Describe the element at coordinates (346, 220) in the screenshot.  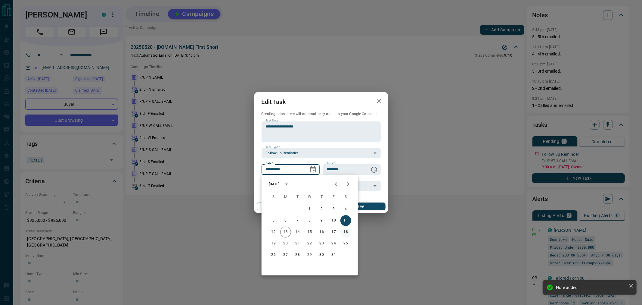
I see `button: 11` at that location.